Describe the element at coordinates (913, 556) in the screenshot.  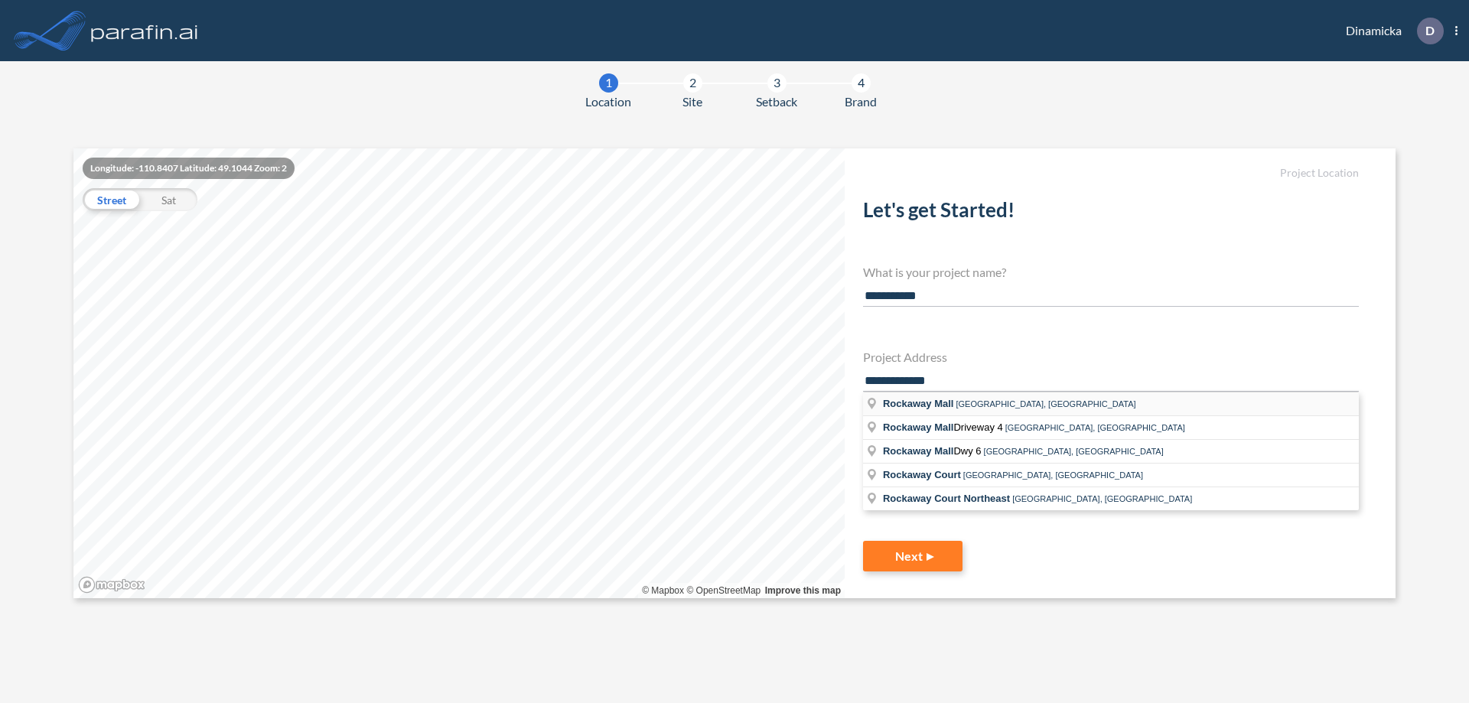
I see `button: Next` at that location.